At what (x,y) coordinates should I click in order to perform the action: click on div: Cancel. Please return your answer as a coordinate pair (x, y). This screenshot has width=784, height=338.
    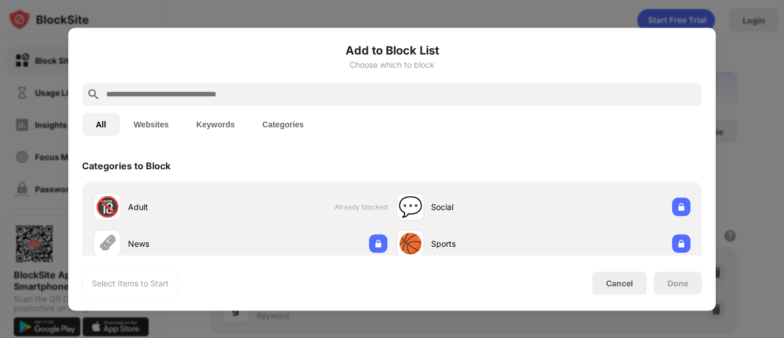
    Looking at the image, I should click on (619, 283).